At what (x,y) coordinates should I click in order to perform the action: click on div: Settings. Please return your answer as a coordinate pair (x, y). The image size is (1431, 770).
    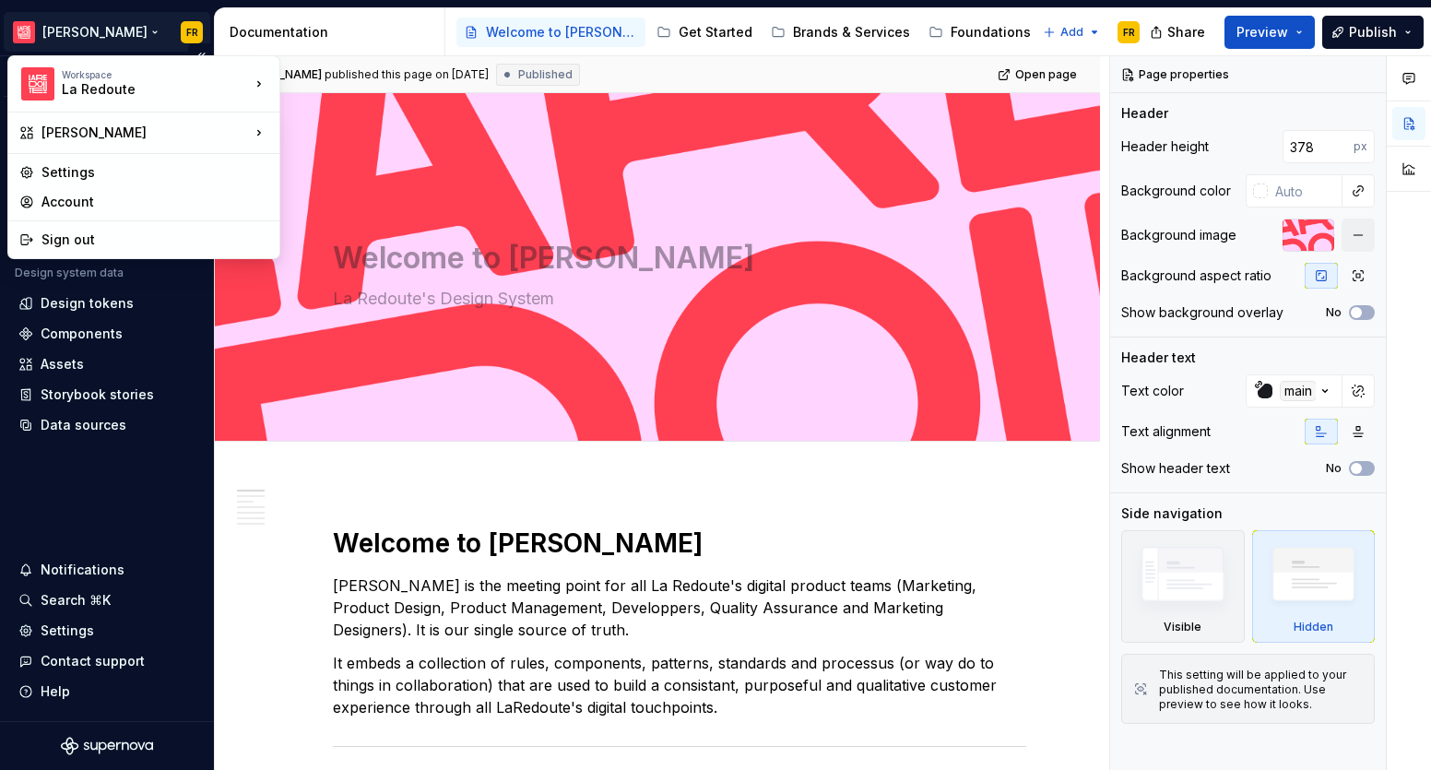
    Looking at the image, I should click on (155, 172).